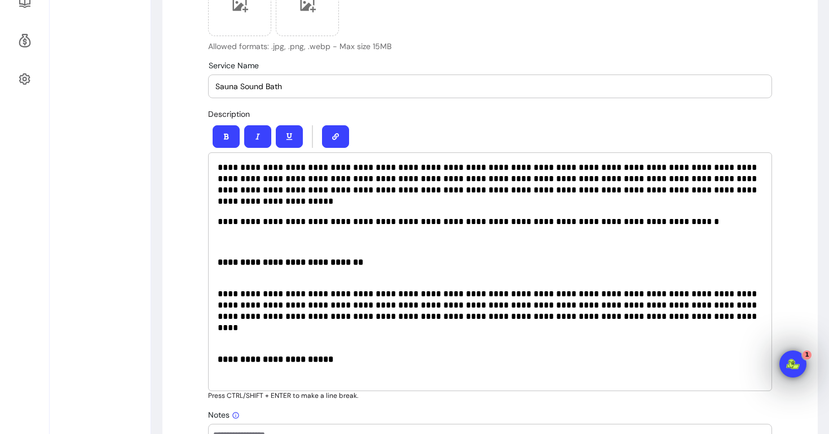  What do you see at coordinates (224, 415) in the screenshot?
I see `span: Notes` at bounding box center [224, 415].